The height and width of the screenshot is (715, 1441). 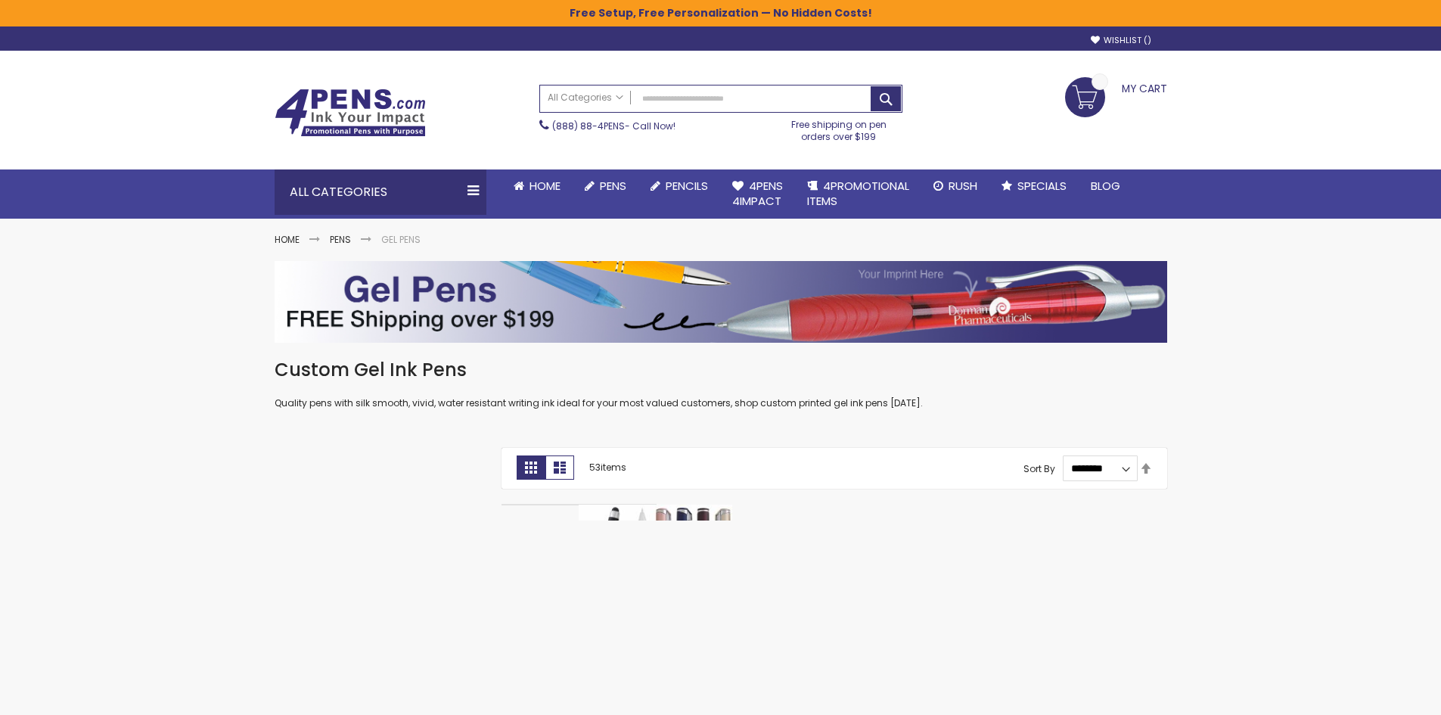 I want to click on h1: Custom Gel Ink Pens, so click(x=721, y=370).